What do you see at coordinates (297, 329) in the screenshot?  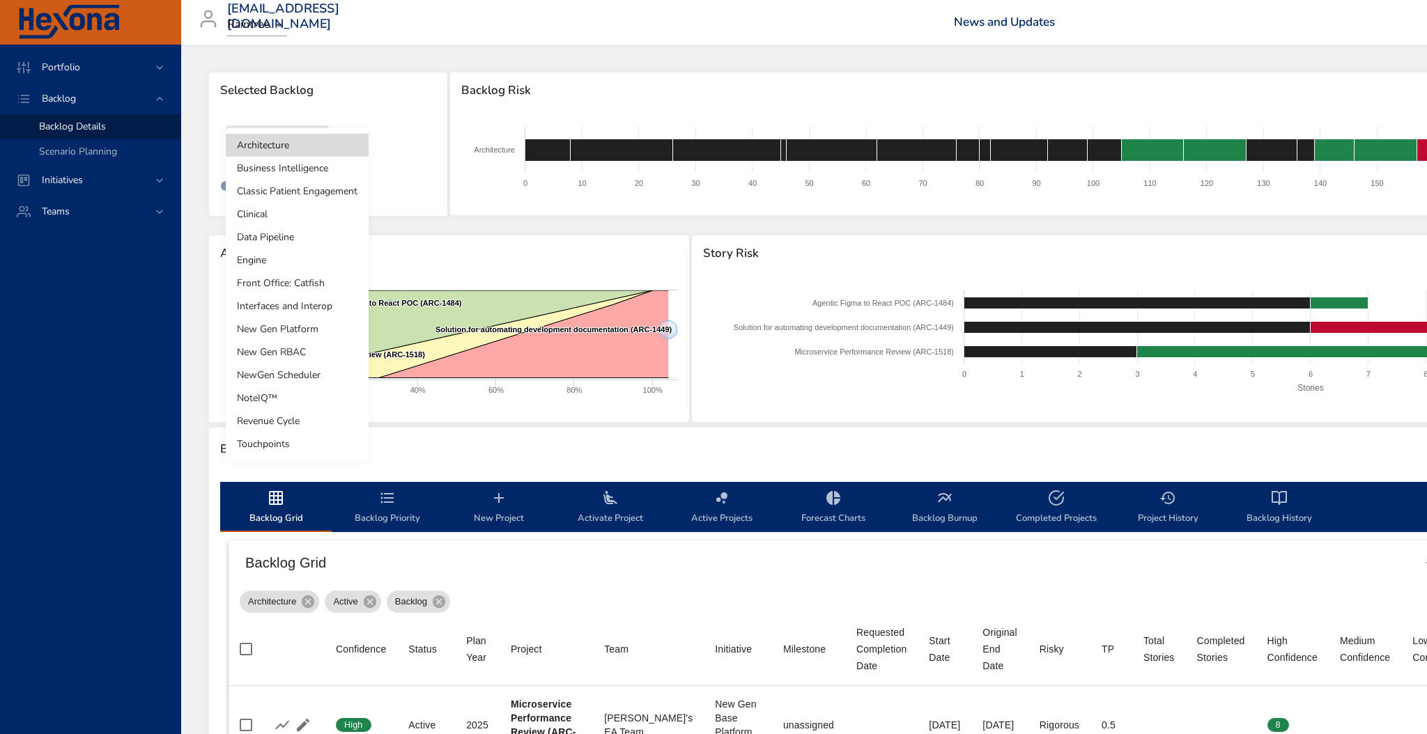 I see `li: New Gen Platform` at bounding box center [297, 329].